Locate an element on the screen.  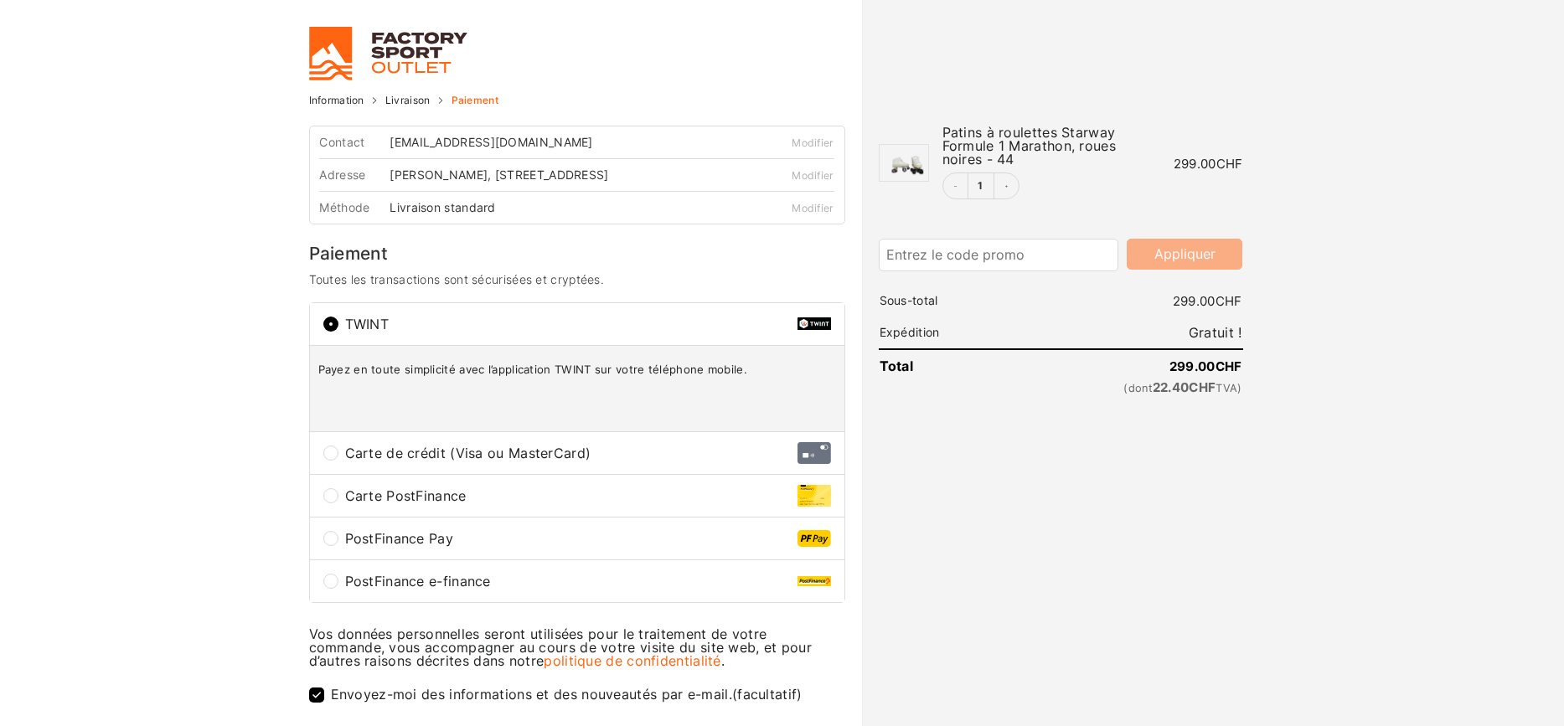
span: Patins à roulettes Starway Formule 1 Marathon, roues noires - 44 is located at coordinates (1030, 146).